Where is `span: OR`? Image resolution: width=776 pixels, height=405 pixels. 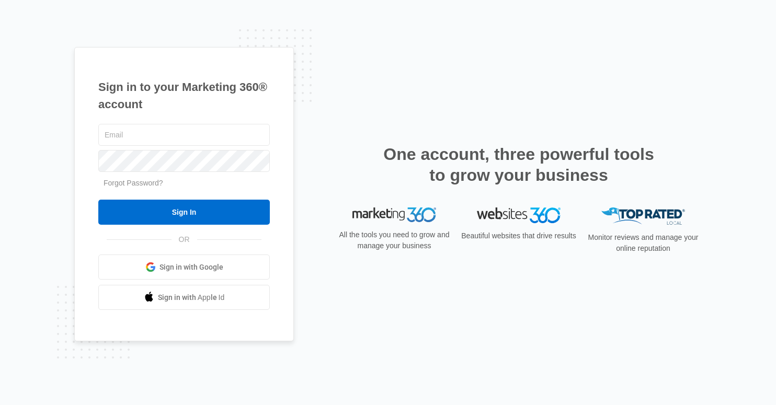
span: OR is located at coordinates (184, 239).